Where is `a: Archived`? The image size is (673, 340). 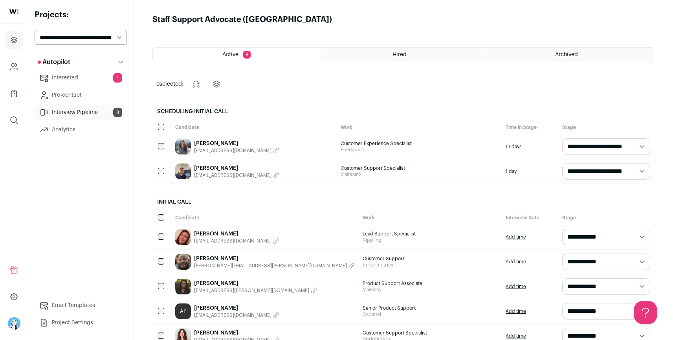
a: Archived is located at coordinates (570, 55).